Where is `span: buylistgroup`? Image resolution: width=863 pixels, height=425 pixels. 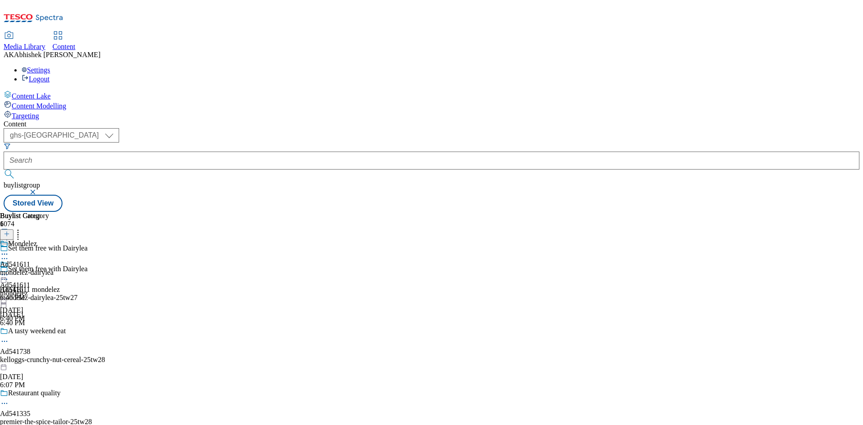
span: buylistgroup is located at coordinates (22, 185).